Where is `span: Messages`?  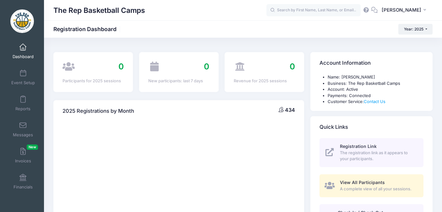 span: Messages is located at coordinates (23, 135).